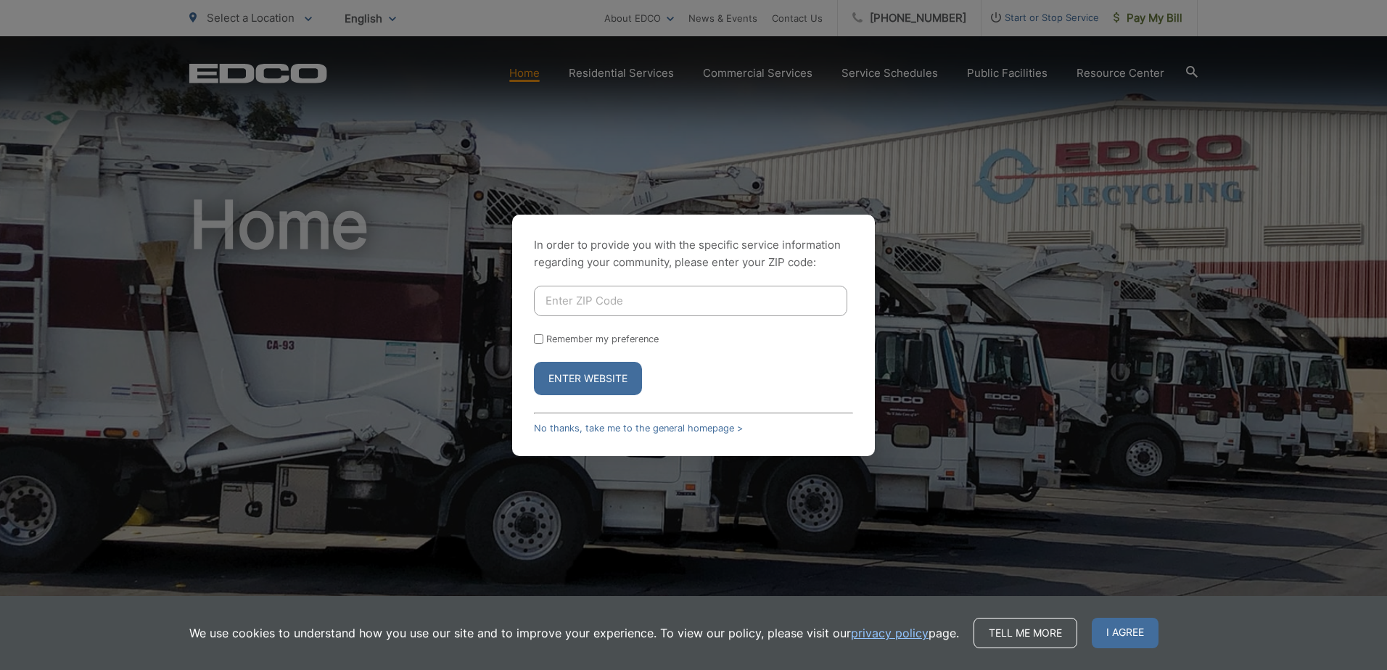 Image resolution: width=1387 pixels, height=670 pixels. I want to click on button: Enter Website, so click(587, 379).